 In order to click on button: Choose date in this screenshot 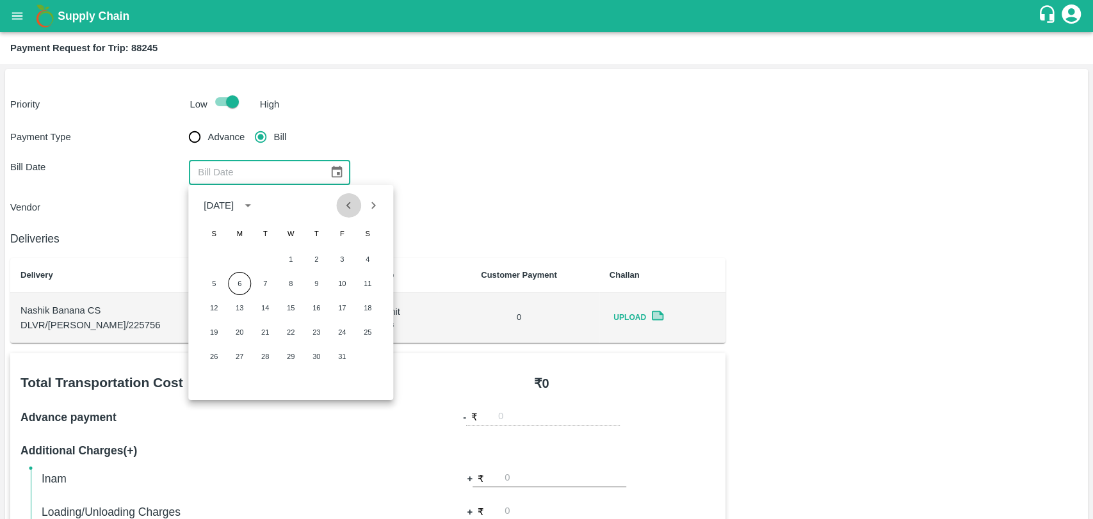, I will do `click(337, 172)`.